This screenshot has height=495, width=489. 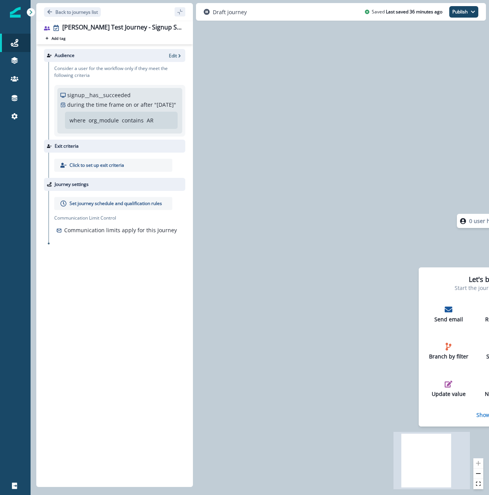 I want to click on button: Add tag, so click(x=55, y=38).